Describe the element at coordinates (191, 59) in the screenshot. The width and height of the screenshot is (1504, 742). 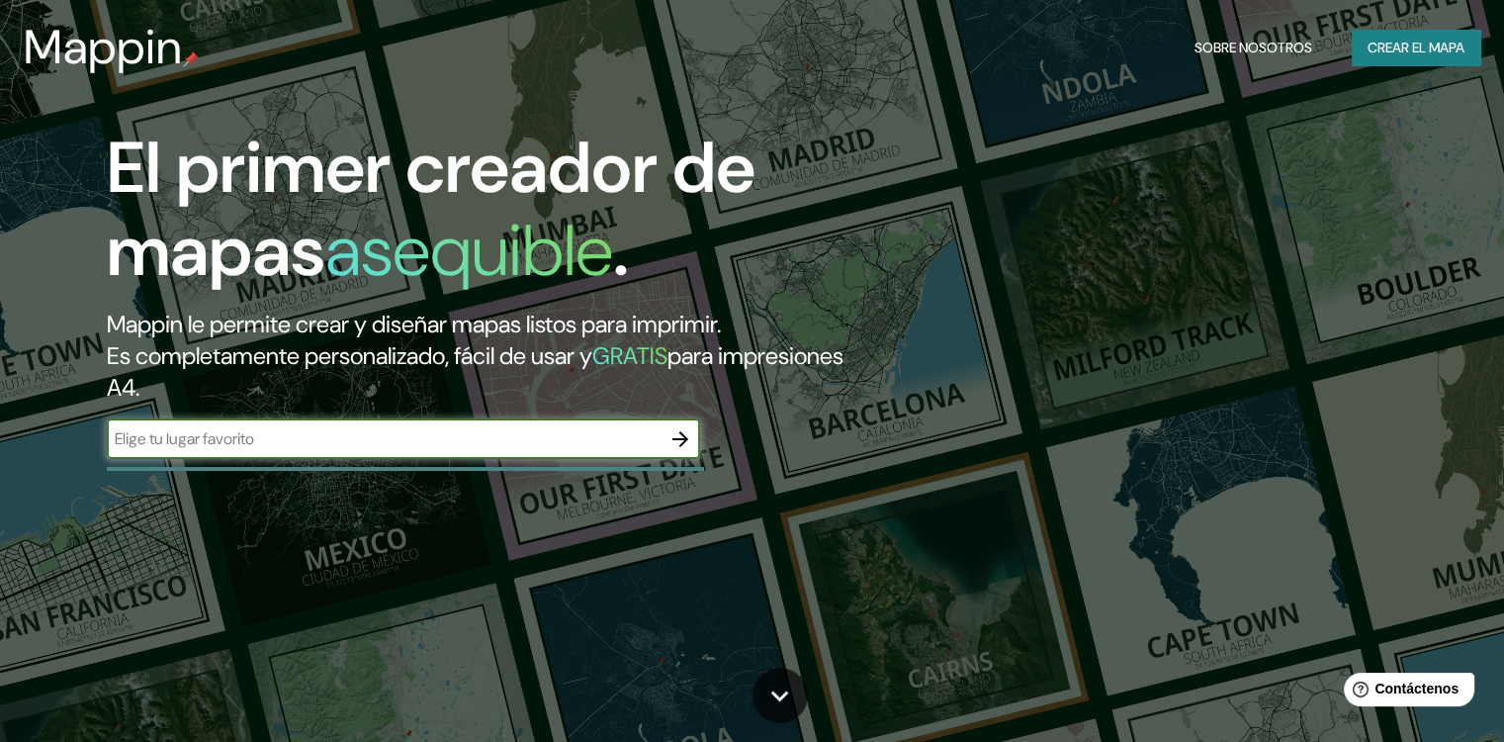
I see `img: mappin-pin` at that location.